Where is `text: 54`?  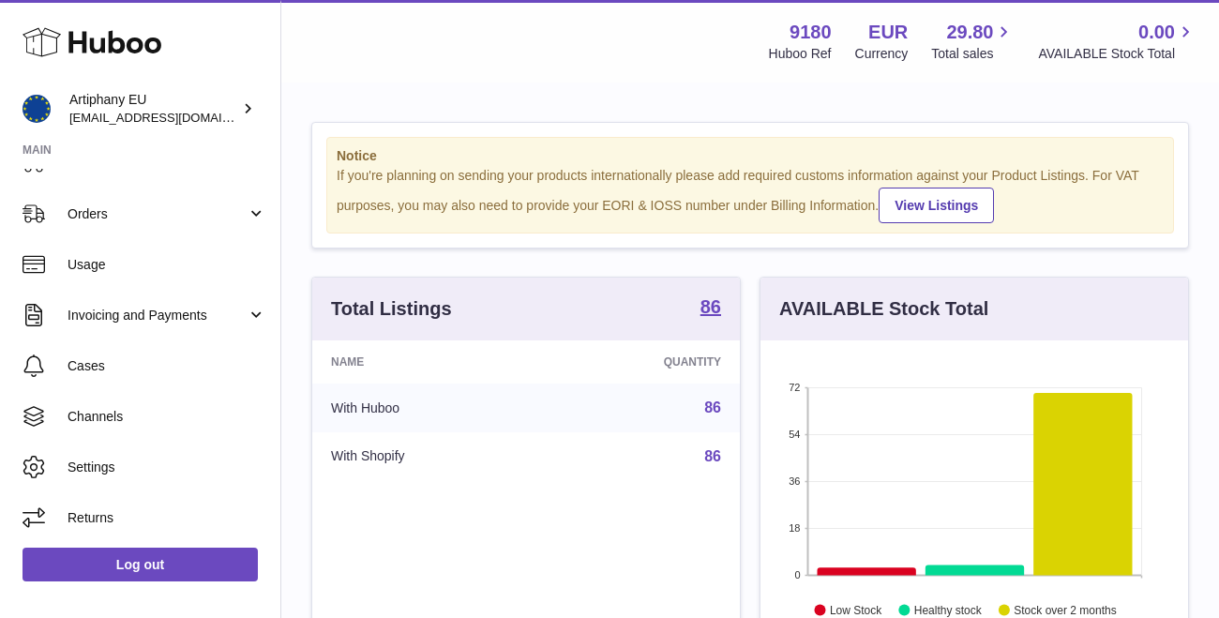
text: 54 is located at coordinates (794, 434).